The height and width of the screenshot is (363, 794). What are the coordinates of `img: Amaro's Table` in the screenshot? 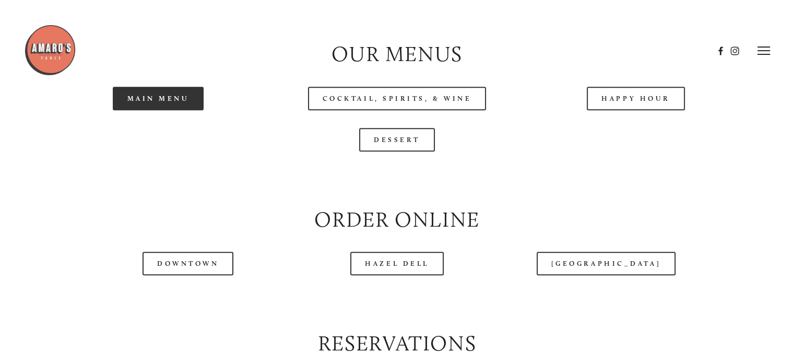 It's located at (50, 50).